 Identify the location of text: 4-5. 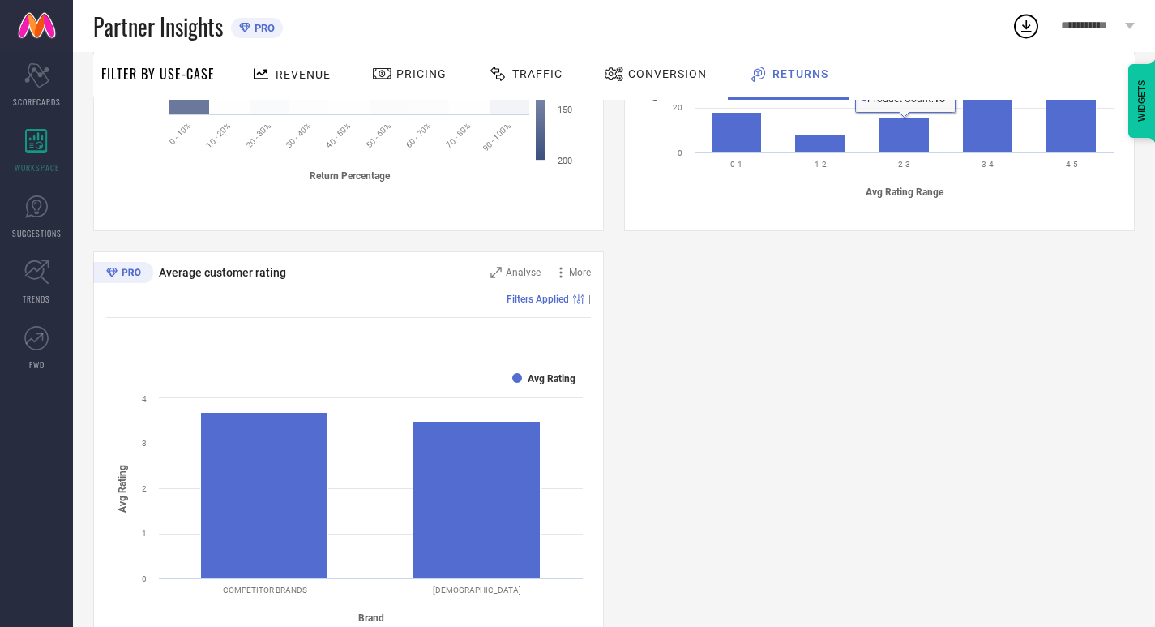
(1072, 164).